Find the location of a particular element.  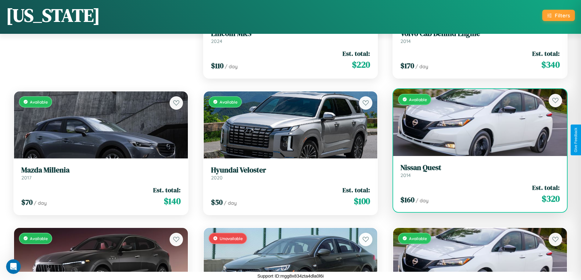

span: $ 220 is located at coordinates (361, 65).